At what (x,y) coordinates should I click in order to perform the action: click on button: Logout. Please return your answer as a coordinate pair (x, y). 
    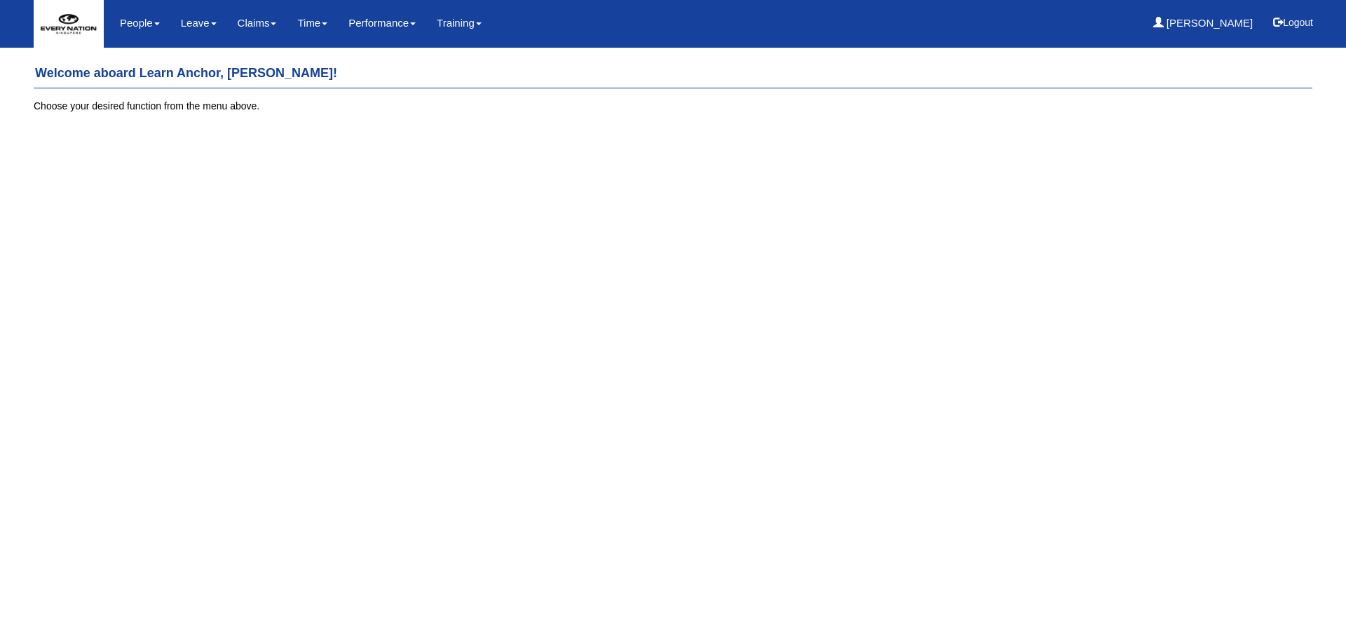
    Looking at the image, I should click on (1293, 22).